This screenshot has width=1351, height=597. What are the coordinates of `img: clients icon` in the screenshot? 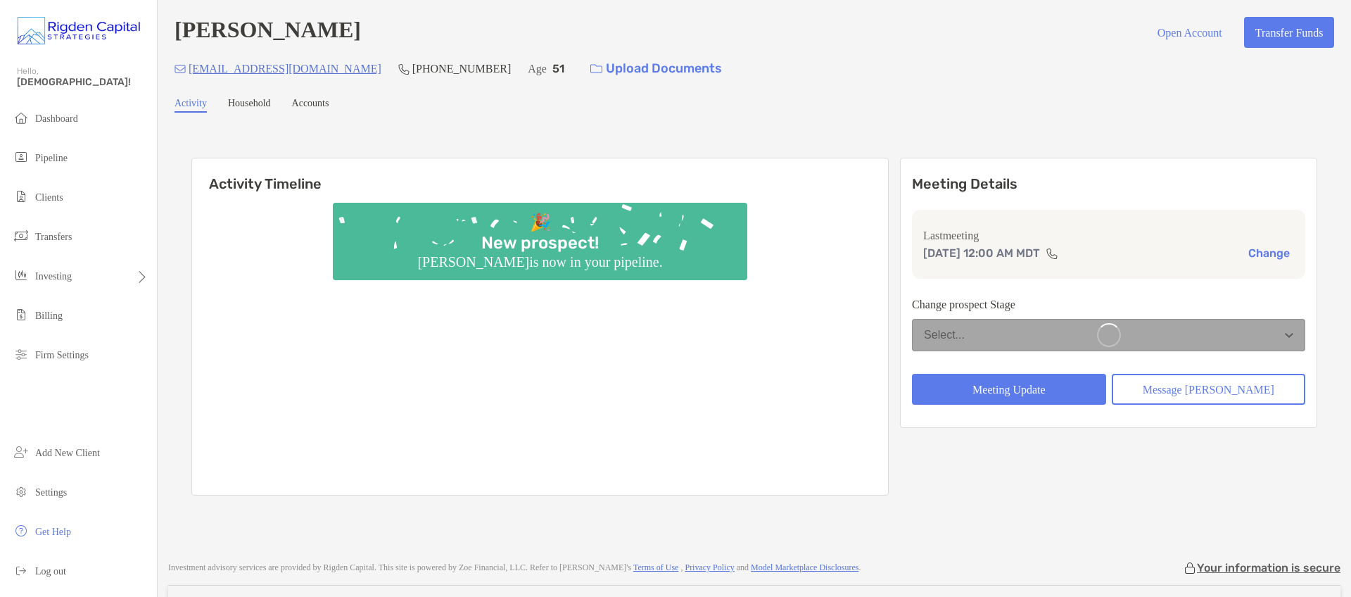 It's located at (21, 196).